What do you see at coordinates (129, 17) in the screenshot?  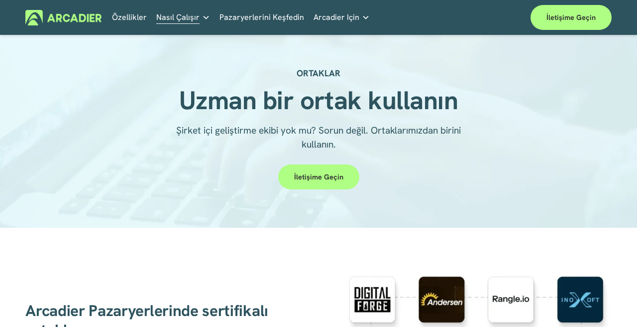 I see `a: Özellikler` at bounding box center [129, 17].